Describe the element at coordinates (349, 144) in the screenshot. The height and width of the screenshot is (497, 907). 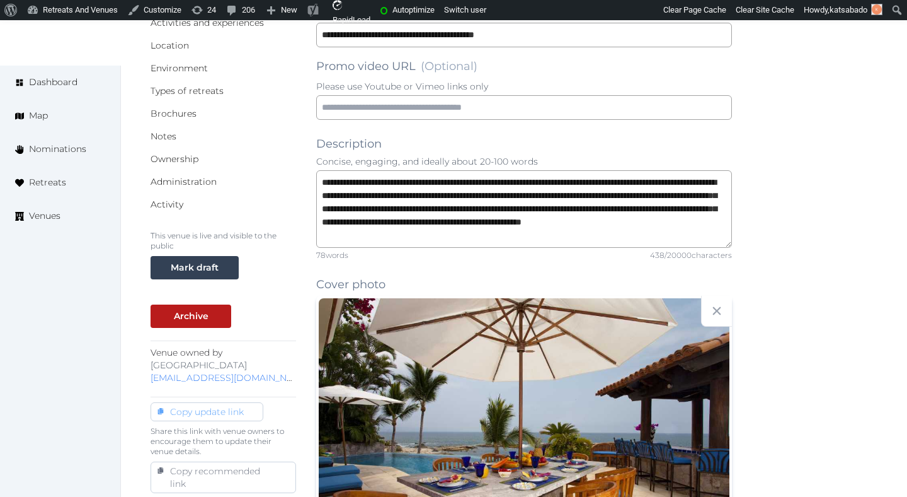
I see `label: Description` at that location.